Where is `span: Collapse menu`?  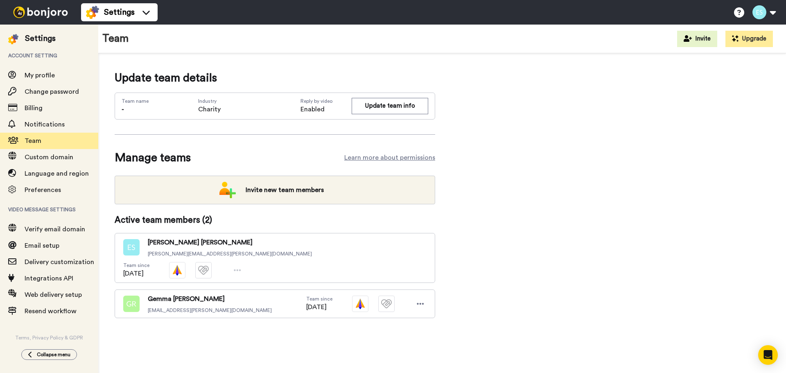
span: Collapse menu is located at coordinates (54, 355).